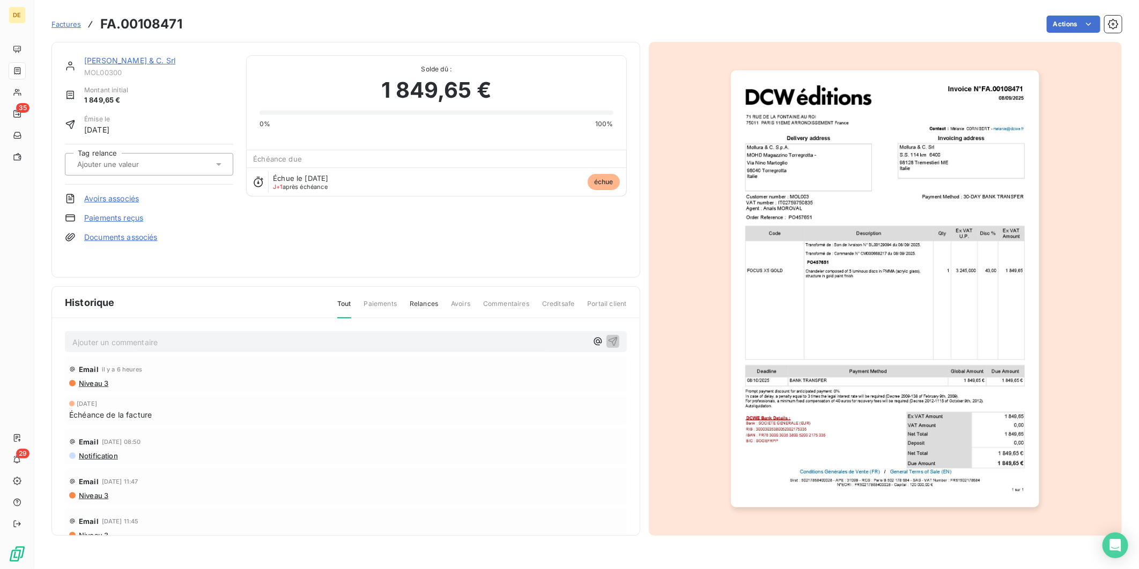 The width and height of the screenshot is (1139, 569). I want to click on span: Creditsafe, so click(558, 308).